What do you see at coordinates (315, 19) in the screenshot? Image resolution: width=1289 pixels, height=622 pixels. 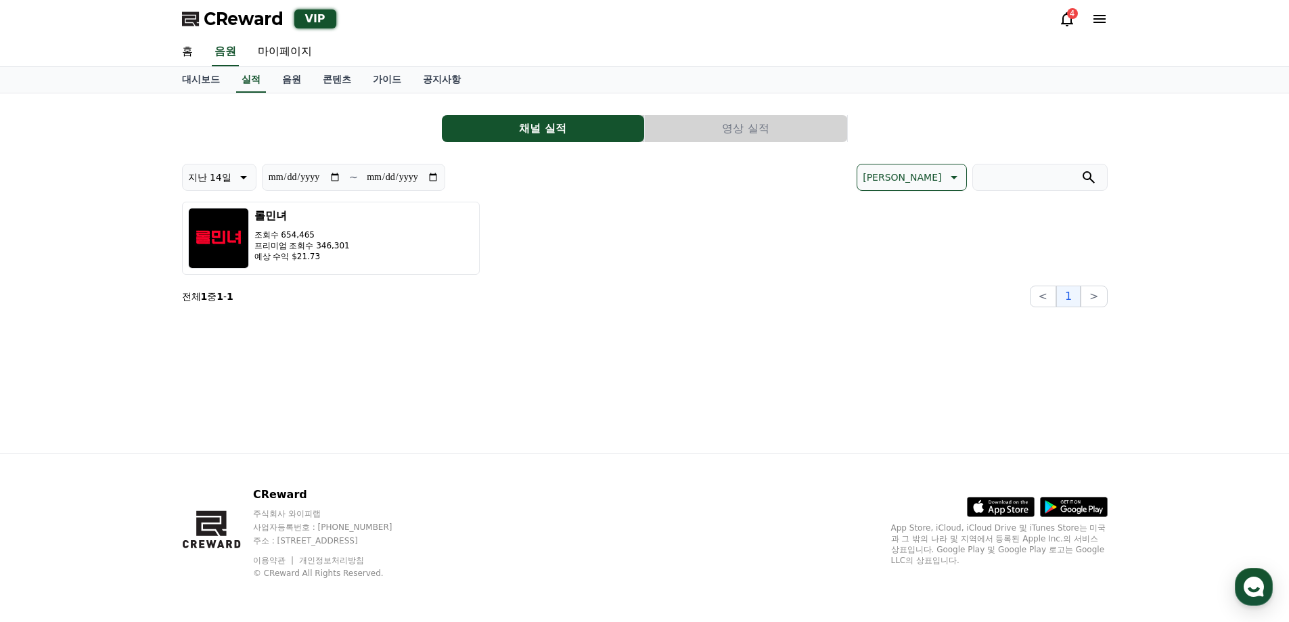 I see `div: VIP` at bounding box center [315, 19].